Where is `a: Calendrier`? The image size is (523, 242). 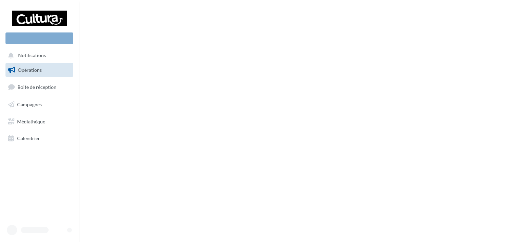
a: Calendrier is located at coordinates (39, 139).